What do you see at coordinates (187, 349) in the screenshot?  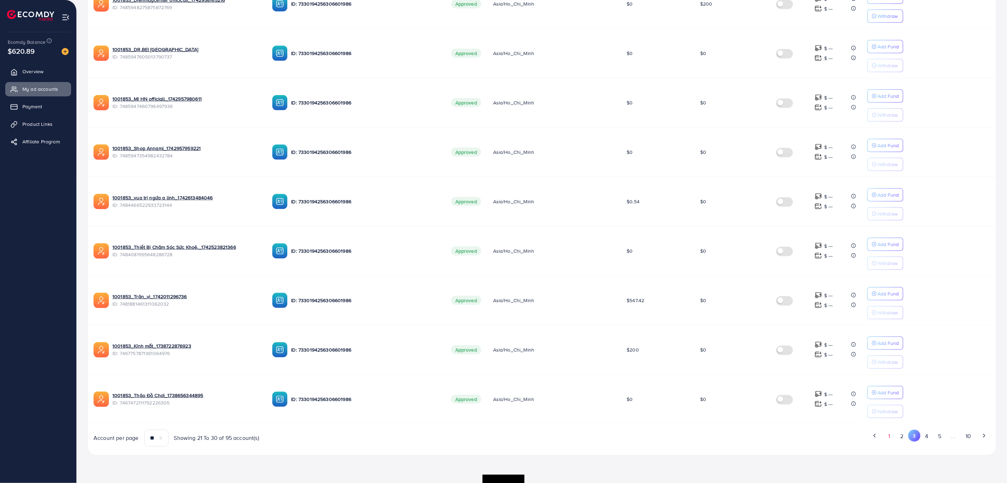 I see `div: <span class='underline'>1001853_Kính mắt_1738722876923</span></br>7467757871361064976` at bounding box center [187, 349].